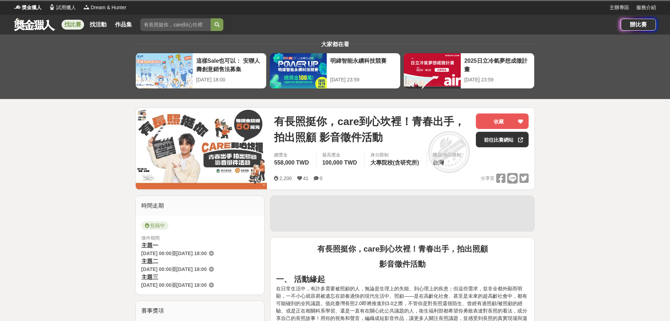 This screenshot has width=670, height=321. Describe the element at coordinates (200, 205) in the screenshot. I see `div: 時間走期` at that location.